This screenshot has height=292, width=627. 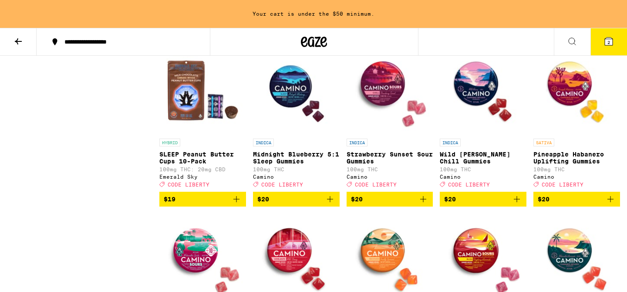 I want to click on img: Camino - Wild Berry Chill Gummies, so click(x=483, y=91).